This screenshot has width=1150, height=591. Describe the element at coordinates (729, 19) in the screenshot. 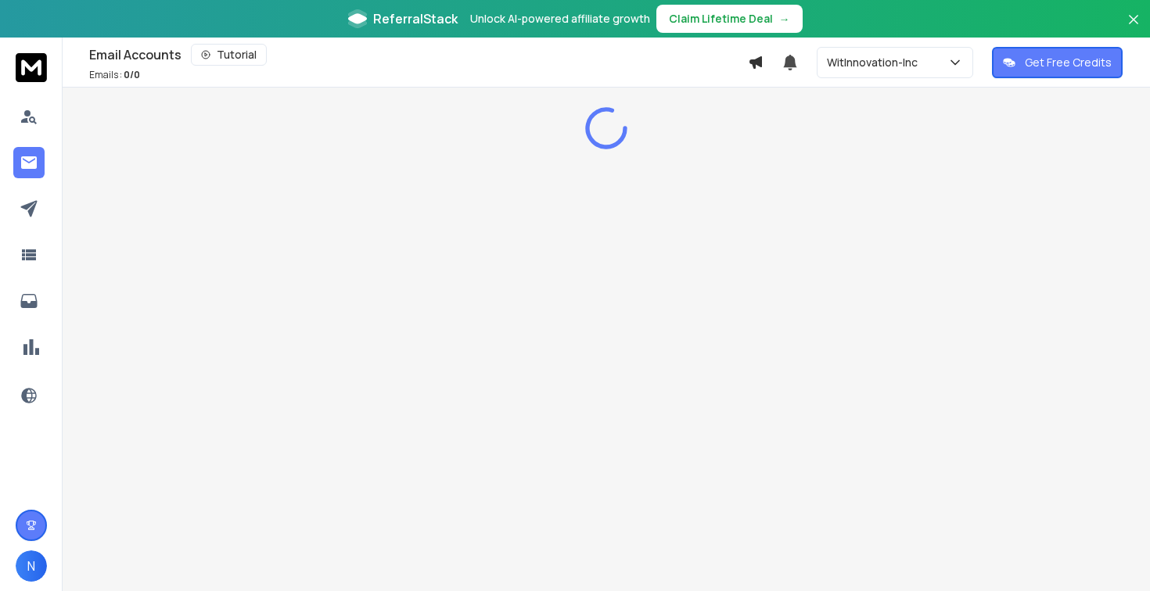

I see `button: Claim Lifetime Deal→` at that location.